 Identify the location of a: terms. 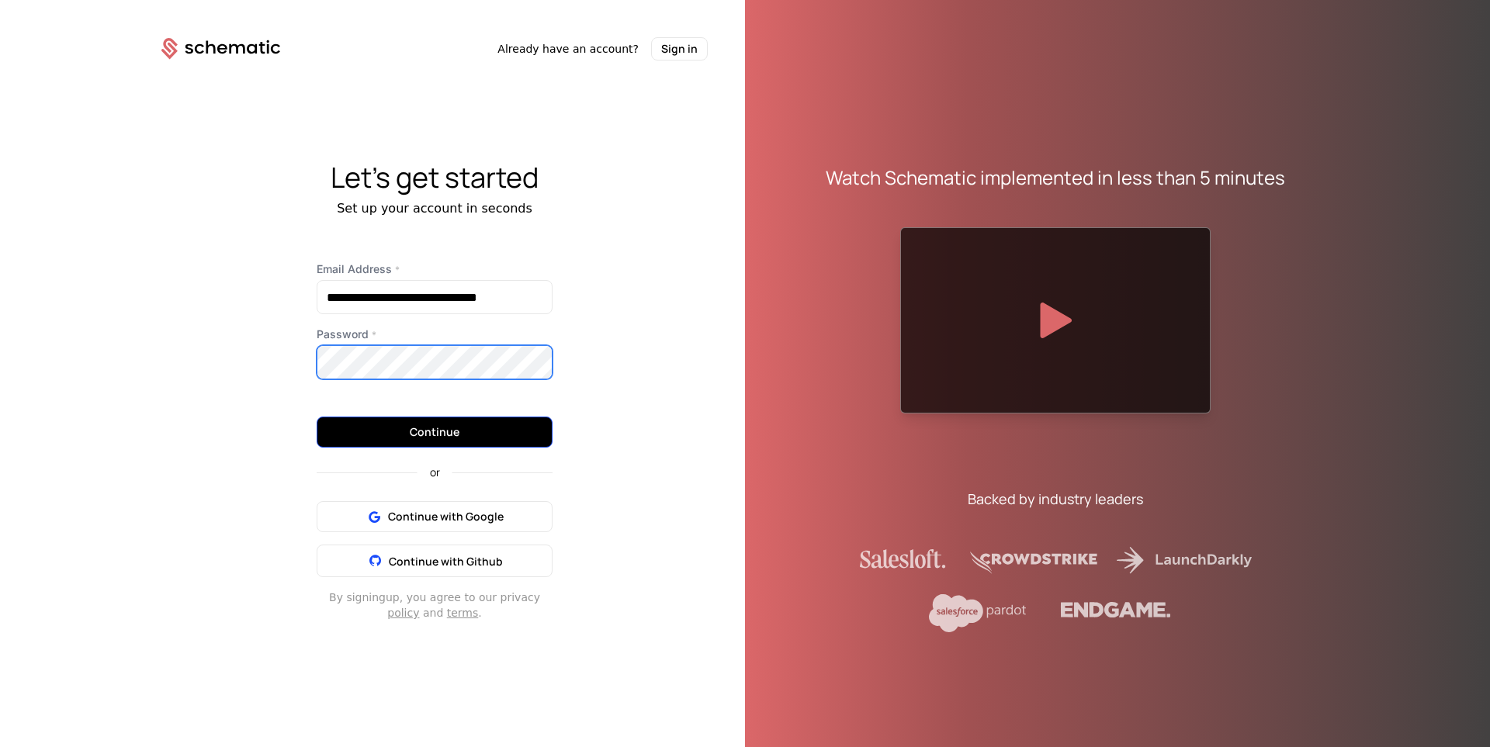
(462, 613).